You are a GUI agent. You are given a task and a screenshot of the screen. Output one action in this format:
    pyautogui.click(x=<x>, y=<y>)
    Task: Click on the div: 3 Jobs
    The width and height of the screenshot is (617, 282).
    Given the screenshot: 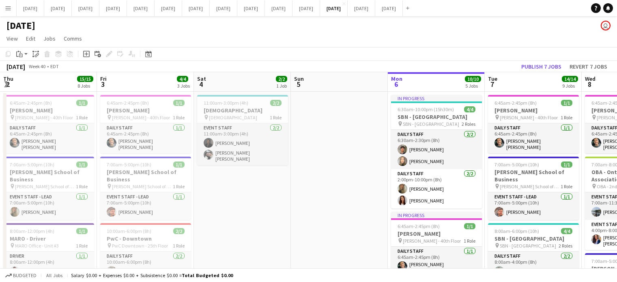 What is the action you would take?
    pyautogui.click(x=183, y=86)
    